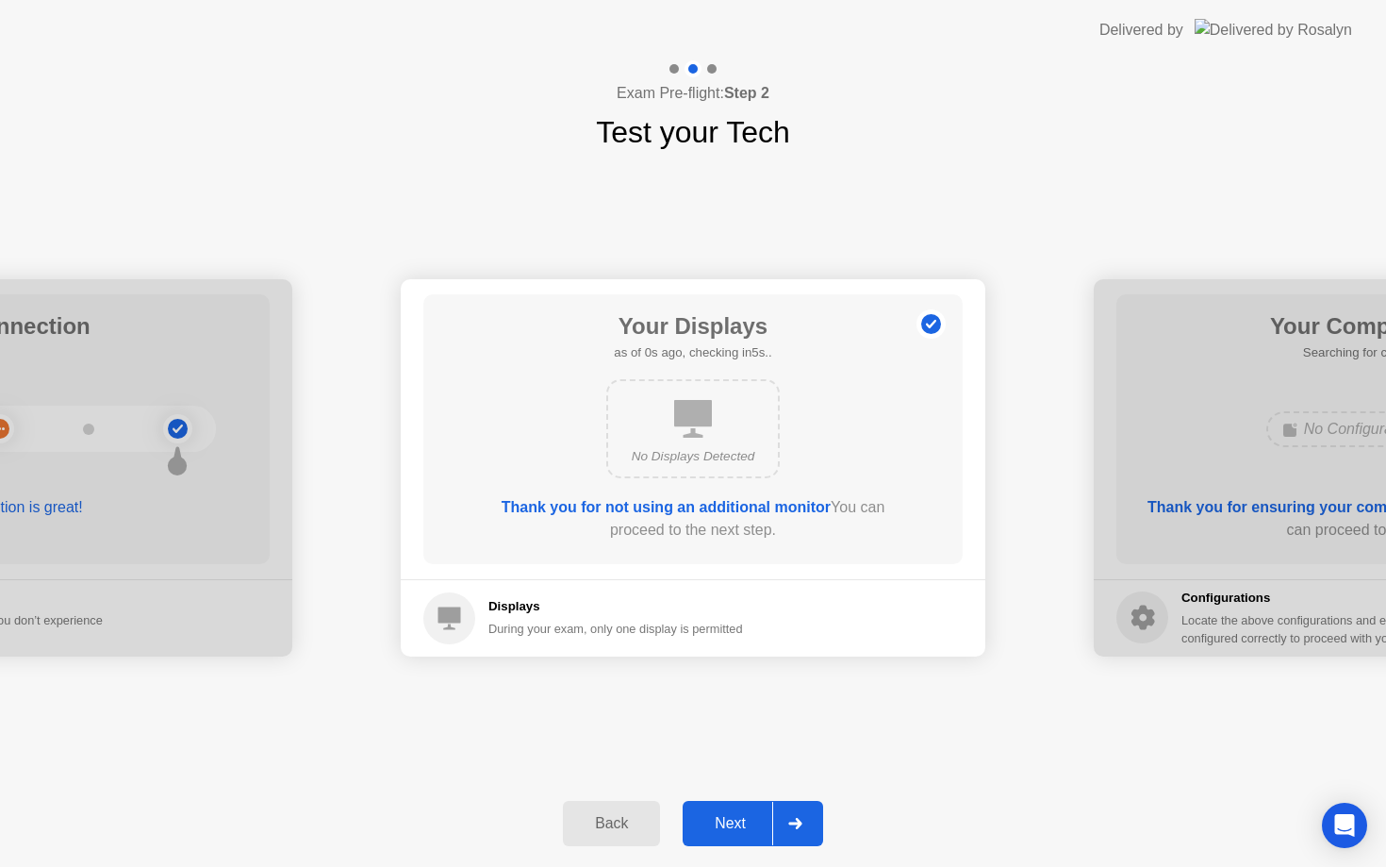 The width and height of the screenshot is (1386, 867). I want to click on b: Step 2, so click(747, 92).